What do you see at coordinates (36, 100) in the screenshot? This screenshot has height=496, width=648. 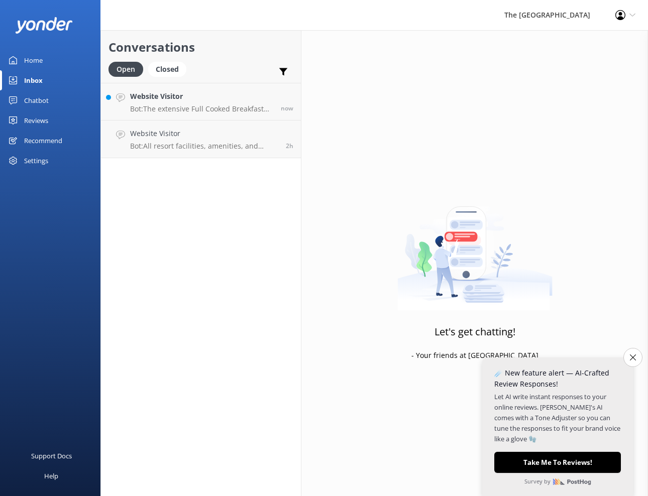 I see `div: Chatbot` at bounding box center [36, 100].